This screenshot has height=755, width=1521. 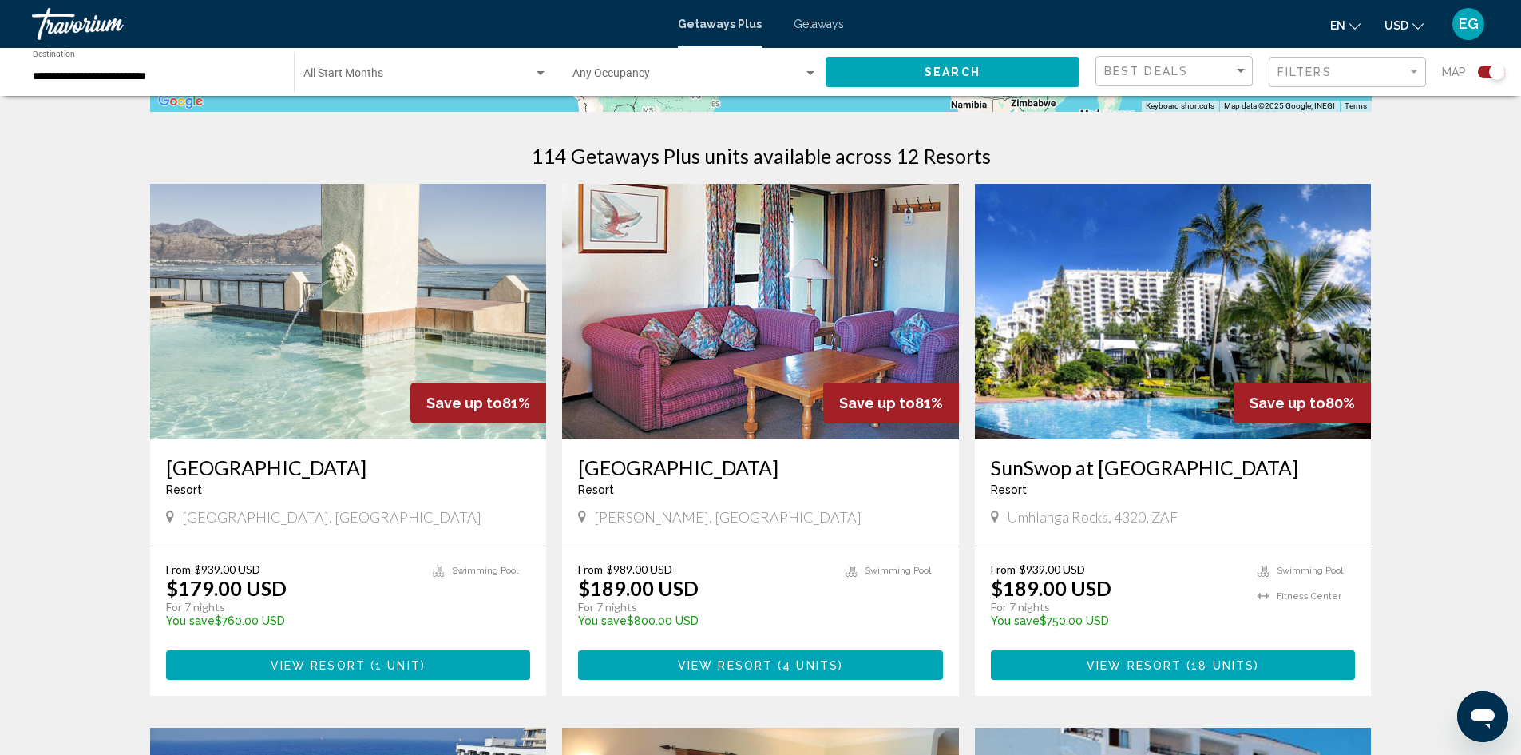 I want to click on div: 80%, so click(x=1303, y=403).